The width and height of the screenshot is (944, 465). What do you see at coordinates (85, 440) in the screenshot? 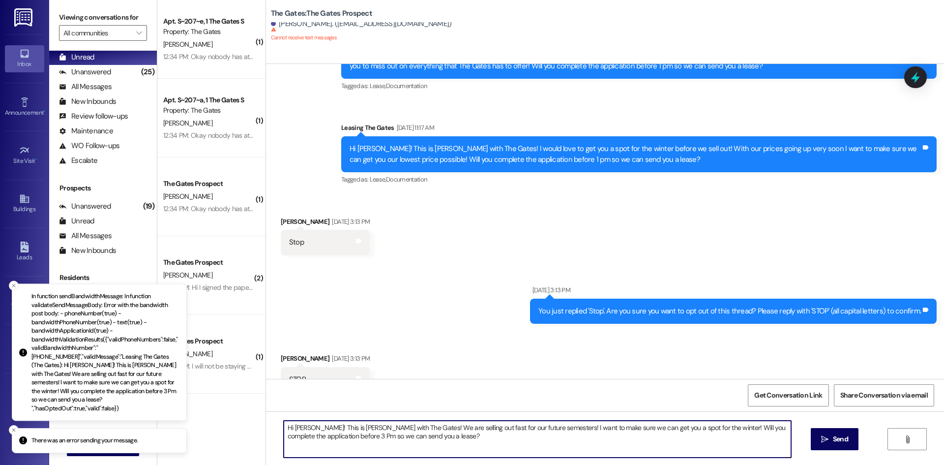
I see `p: There was an error sending your message.` at bounding box center [85, 440].